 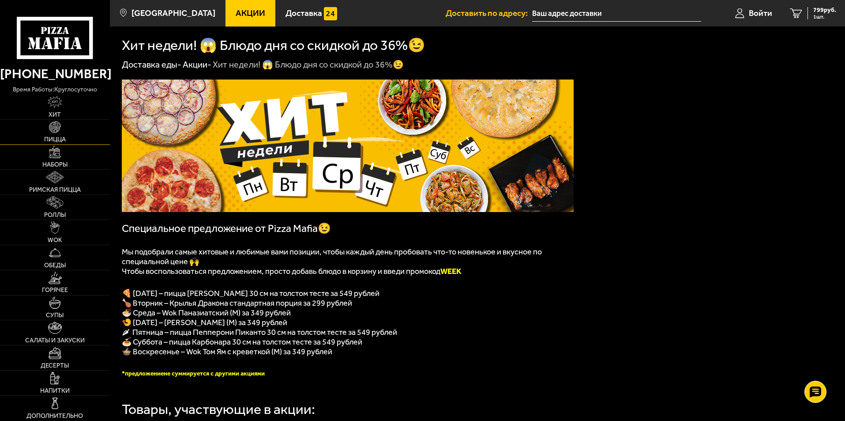 I want to click on span: Доставить по адресу:, so click(x=489, y=13).